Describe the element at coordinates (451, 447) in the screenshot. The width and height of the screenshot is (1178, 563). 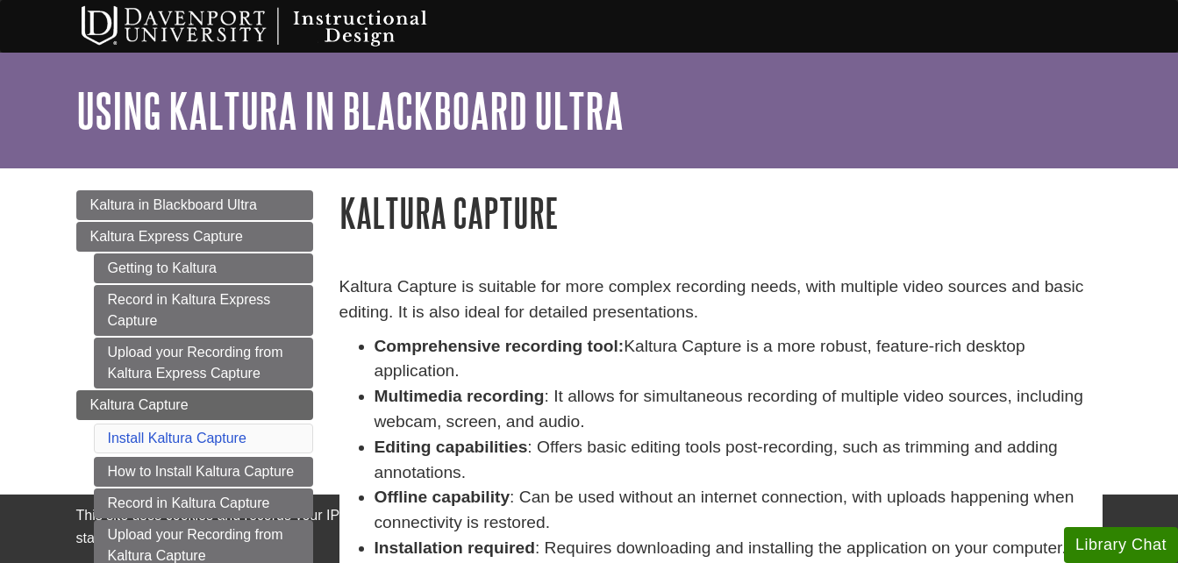
I see `strong: Editing capabilities` at that location.